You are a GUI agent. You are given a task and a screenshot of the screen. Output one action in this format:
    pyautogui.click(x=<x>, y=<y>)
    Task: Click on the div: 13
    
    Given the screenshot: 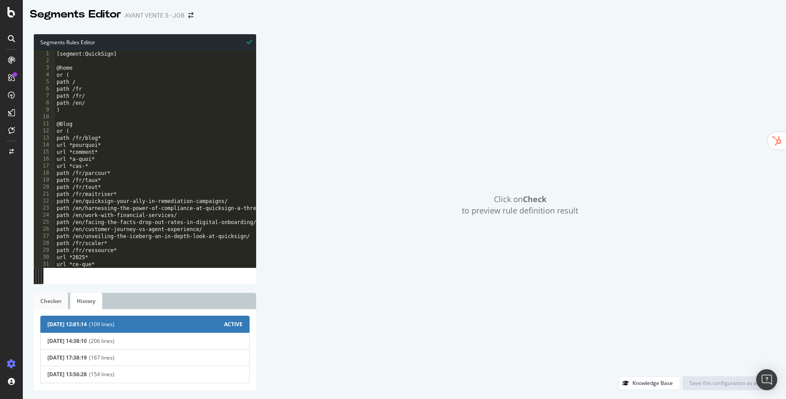 What is the action you would take?
    pyautogui.click(x=44, y=138)
    